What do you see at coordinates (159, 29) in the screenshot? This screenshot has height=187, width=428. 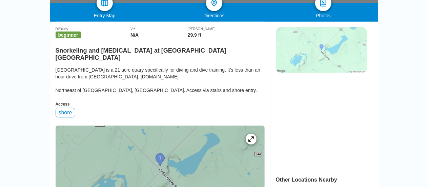 I see `div: Viz` at bounding box center [159, 29].